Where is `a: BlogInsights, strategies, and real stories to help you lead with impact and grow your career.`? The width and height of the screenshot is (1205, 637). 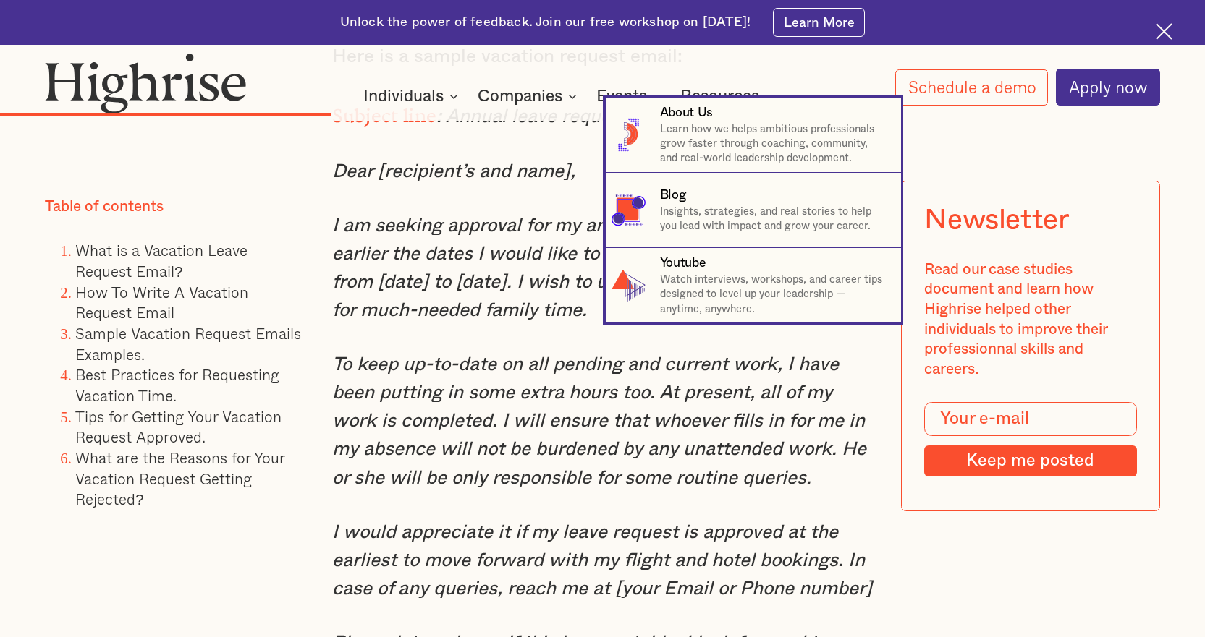 a: BlogInsights, strategies, and real stories to help you lead with impact and grow your career. is located at coordinates (752, 211).